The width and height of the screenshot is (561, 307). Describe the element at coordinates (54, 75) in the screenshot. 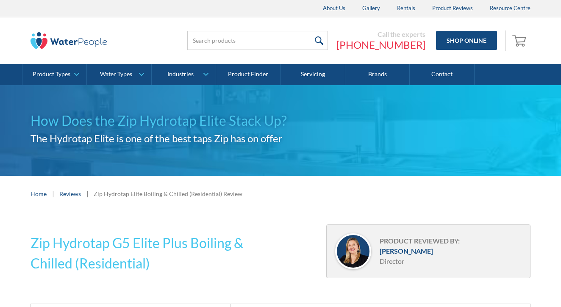

I see `a: Product Types` at that location.